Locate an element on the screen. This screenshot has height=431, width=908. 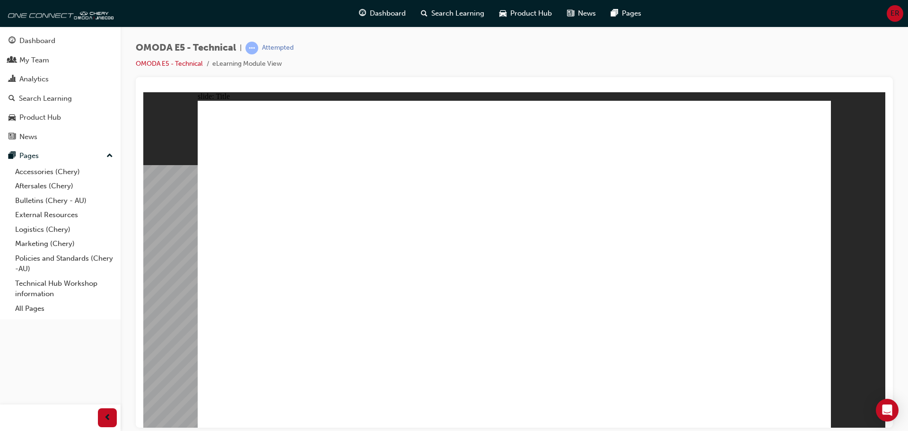
a: search-iconSearch Learning is located at coordinates (452, 13).